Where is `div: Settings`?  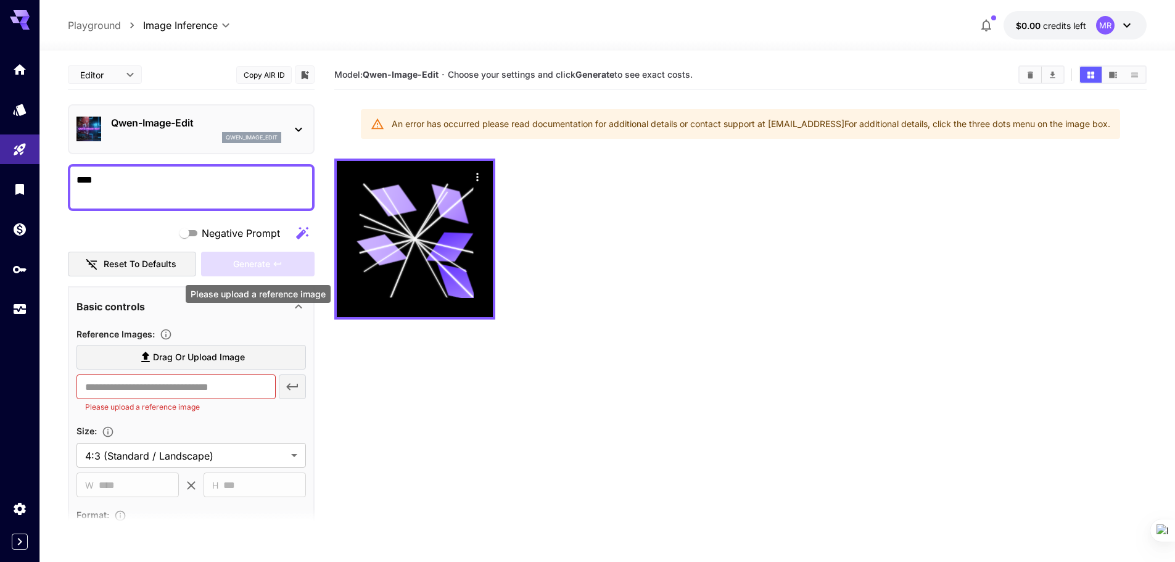 div: Settings is located at coordinates (20, 508).